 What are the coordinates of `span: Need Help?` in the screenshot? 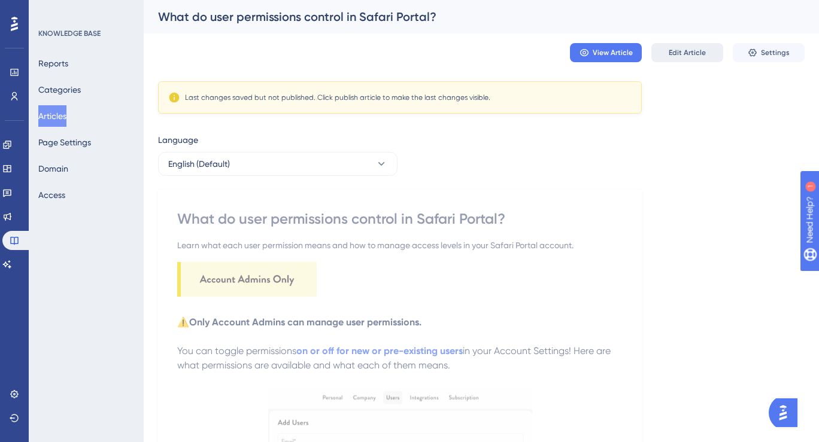 It's located at (51, 10).